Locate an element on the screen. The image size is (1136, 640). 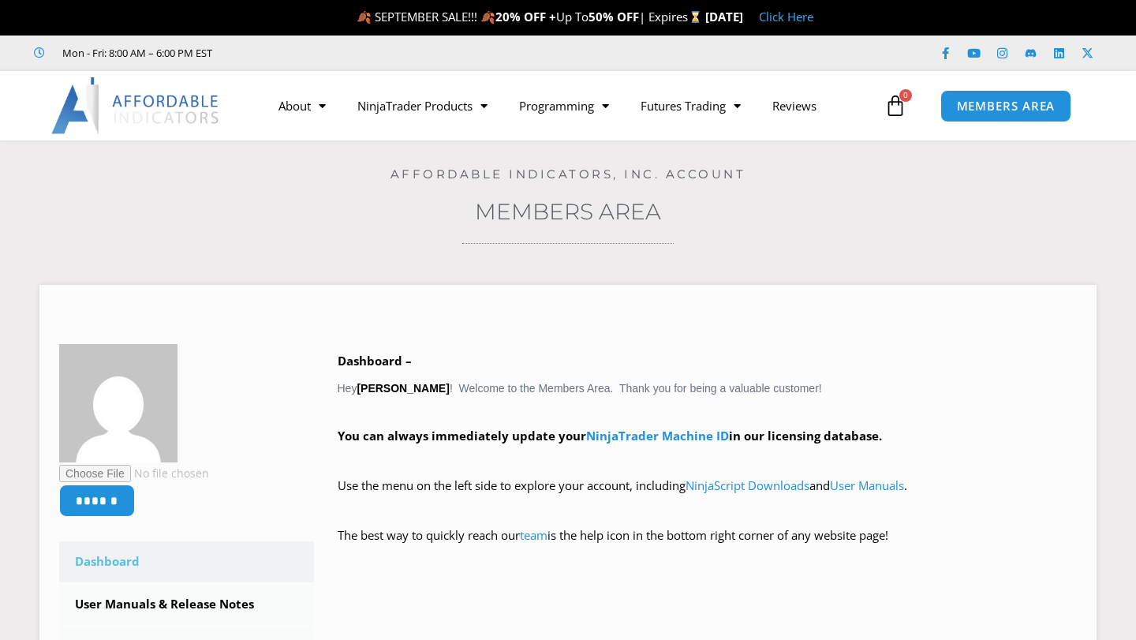
a: Reviews is located at coordinates (794, 106).